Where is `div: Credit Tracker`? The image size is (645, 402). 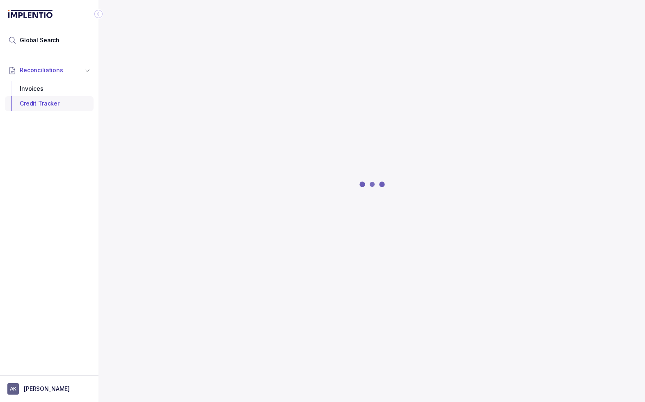 div: Credit Tracker is located at coordinates (49, 103).